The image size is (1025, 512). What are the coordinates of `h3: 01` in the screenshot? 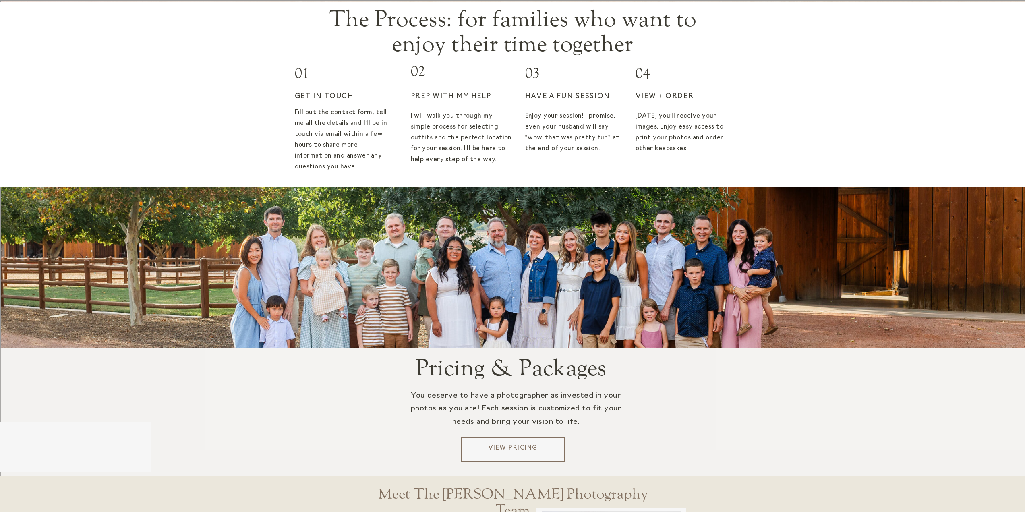 It's located at (342, 74).